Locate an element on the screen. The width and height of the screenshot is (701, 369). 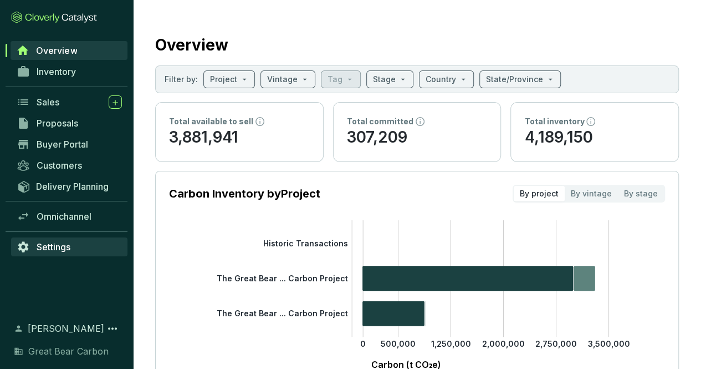
div: By stage is located at coordinates (641, 193).